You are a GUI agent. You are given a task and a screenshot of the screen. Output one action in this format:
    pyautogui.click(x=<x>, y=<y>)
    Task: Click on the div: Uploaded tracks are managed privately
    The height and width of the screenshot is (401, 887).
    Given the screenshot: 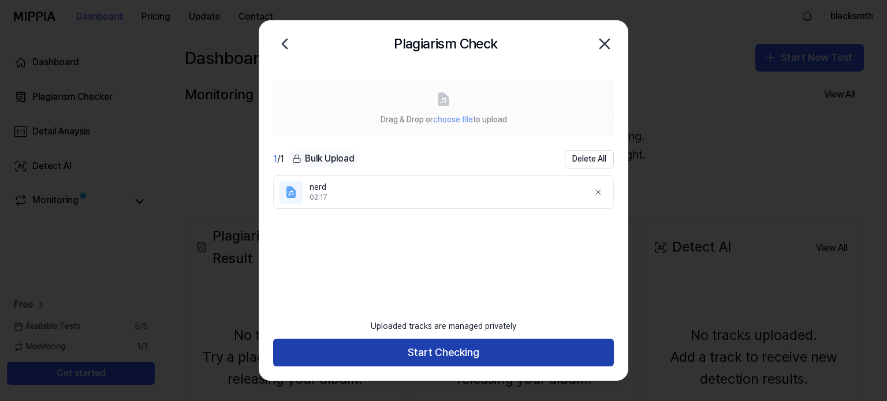 What is the action you would take?
    pyautogui.click(x=444, y=327)
    